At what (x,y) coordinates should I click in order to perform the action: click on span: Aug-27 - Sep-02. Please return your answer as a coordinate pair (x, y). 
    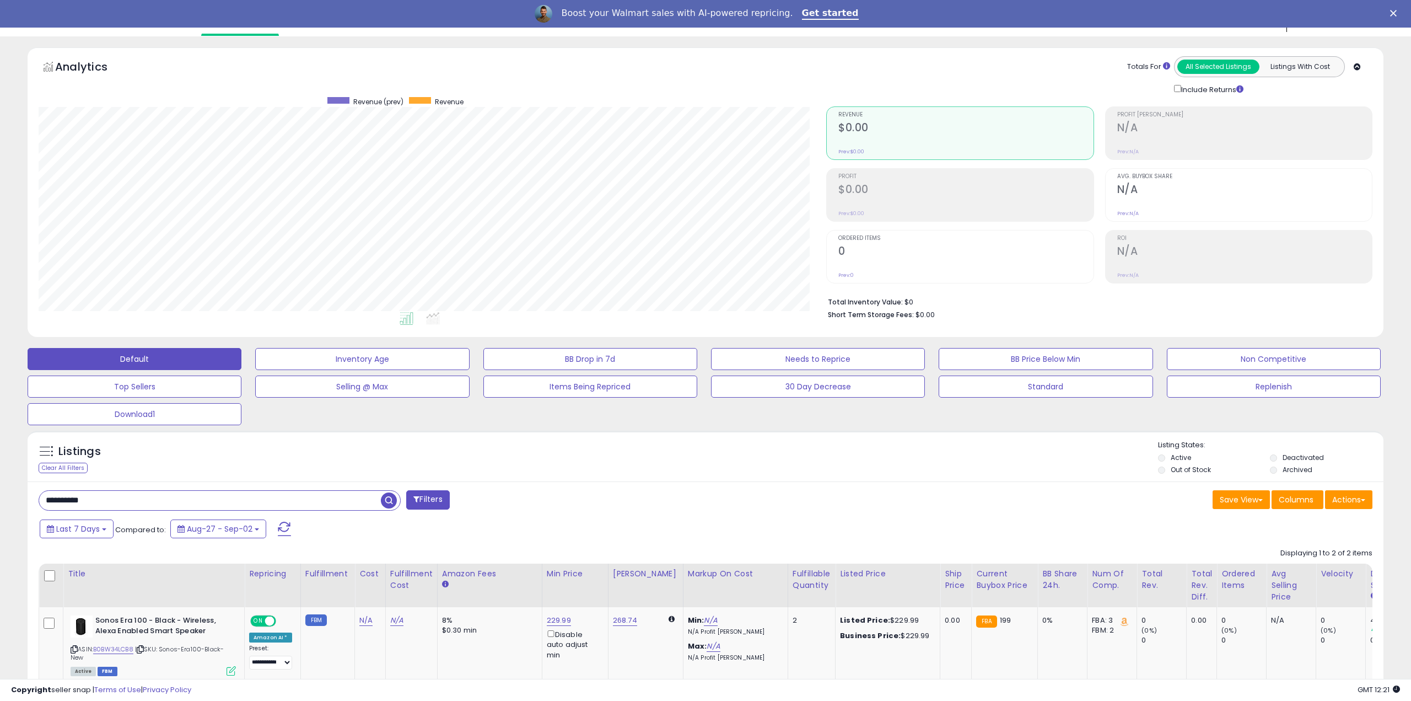
    Looking at the image, I should click on (219, 529).